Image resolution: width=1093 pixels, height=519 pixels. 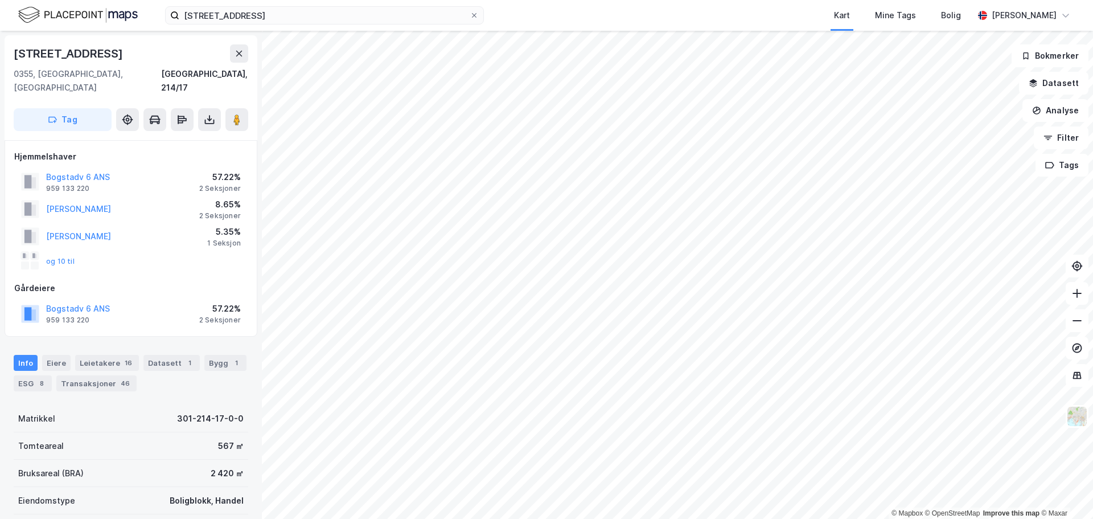 What do you see at coordinates (225, 363) in the screenshot?
I see `div: Bygg` at bounding box center [225, 363].